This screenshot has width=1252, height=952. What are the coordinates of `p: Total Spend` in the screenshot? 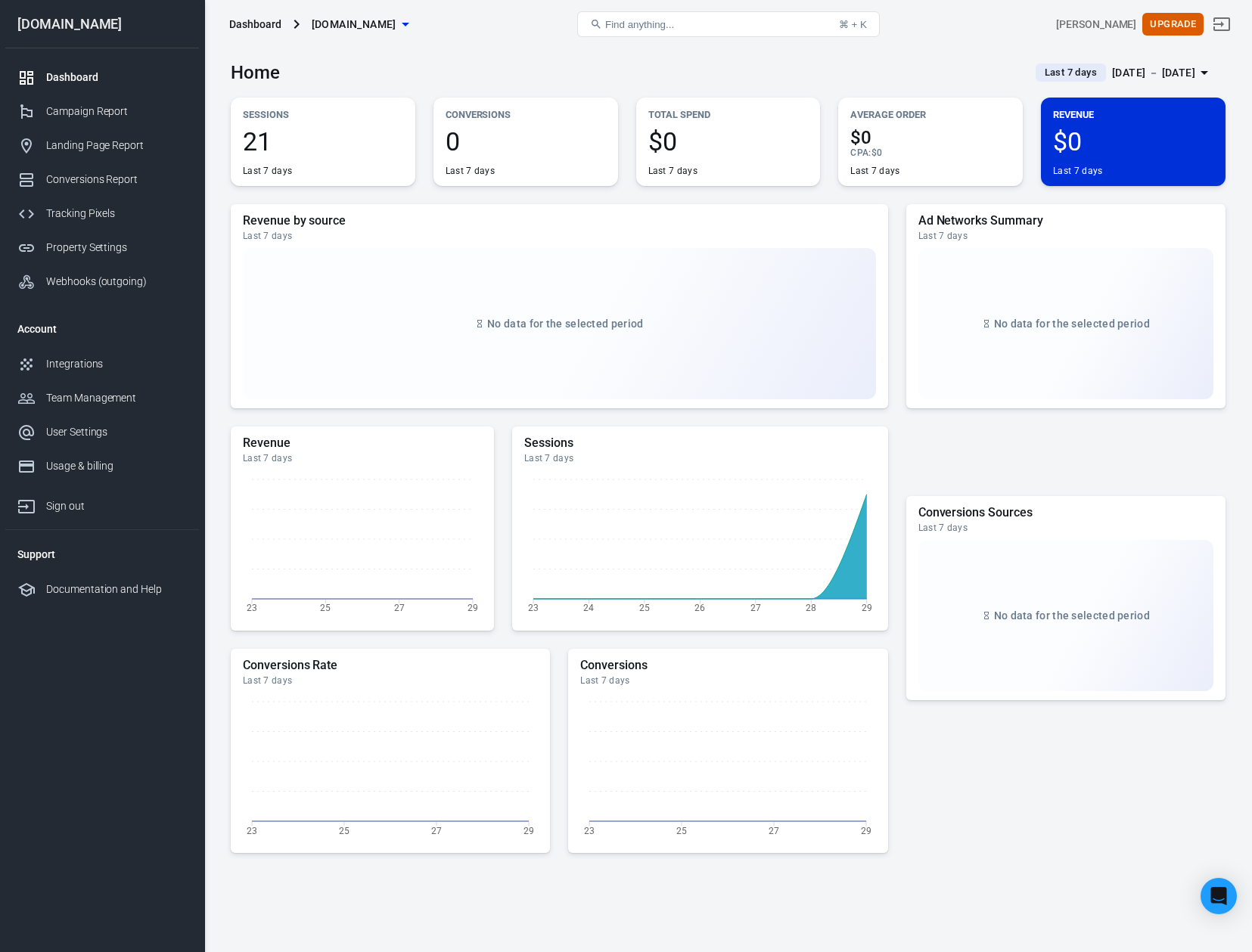 It's located at (728, 114).